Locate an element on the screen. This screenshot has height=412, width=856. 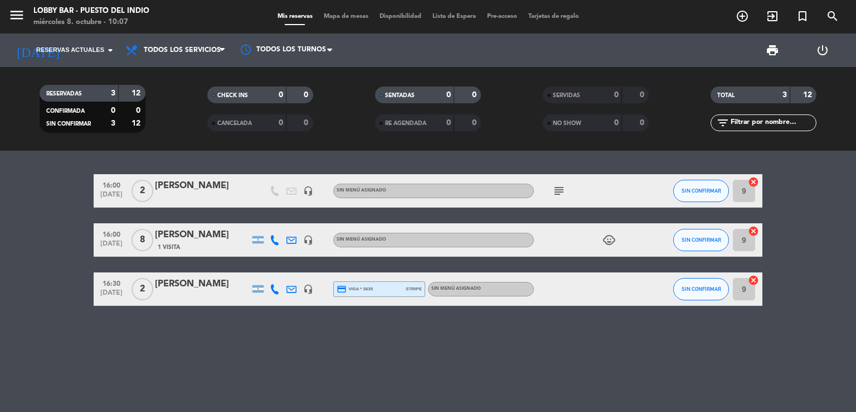
div: Lobby Bar - Puesto del Indio is located at coordinates (91, 11).